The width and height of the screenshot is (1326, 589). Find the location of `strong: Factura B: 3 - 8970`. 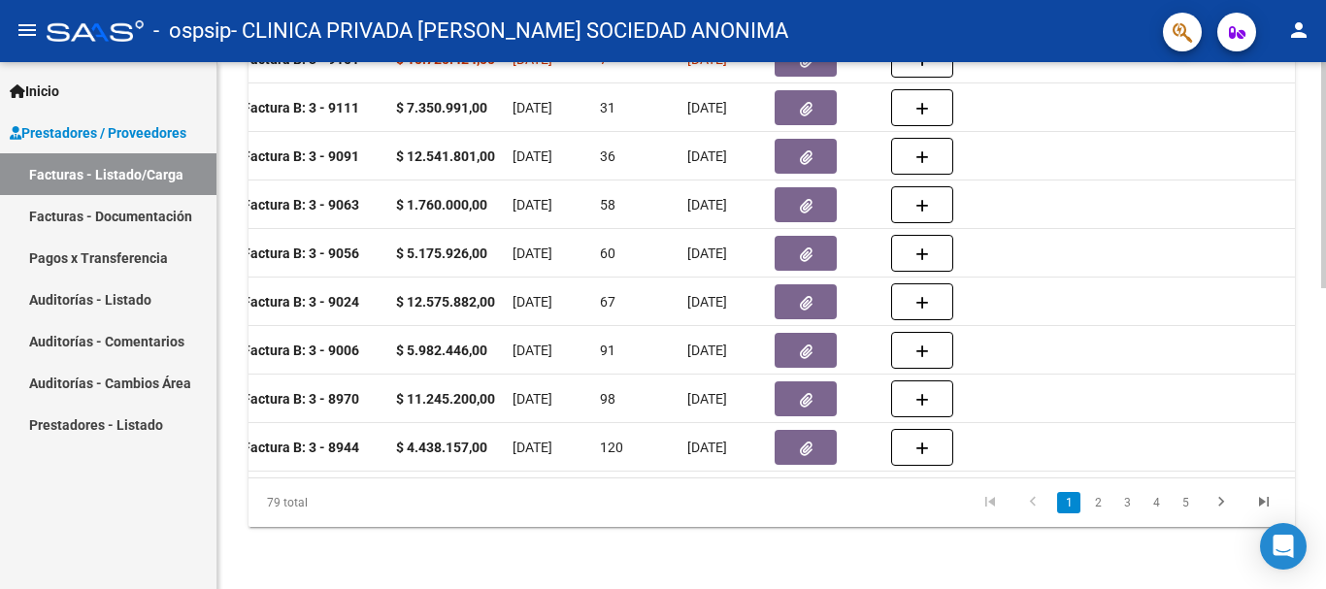

strong: Factura B: 3 - 8970 is located at coordinates (301, 399).